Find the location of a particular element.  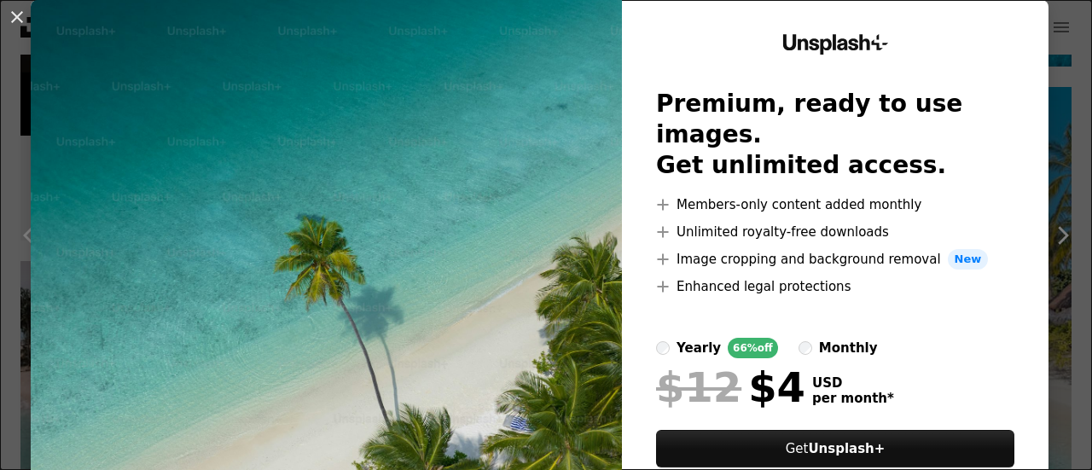

li: Members-only content added monthly is located at coordinates (835, 205).